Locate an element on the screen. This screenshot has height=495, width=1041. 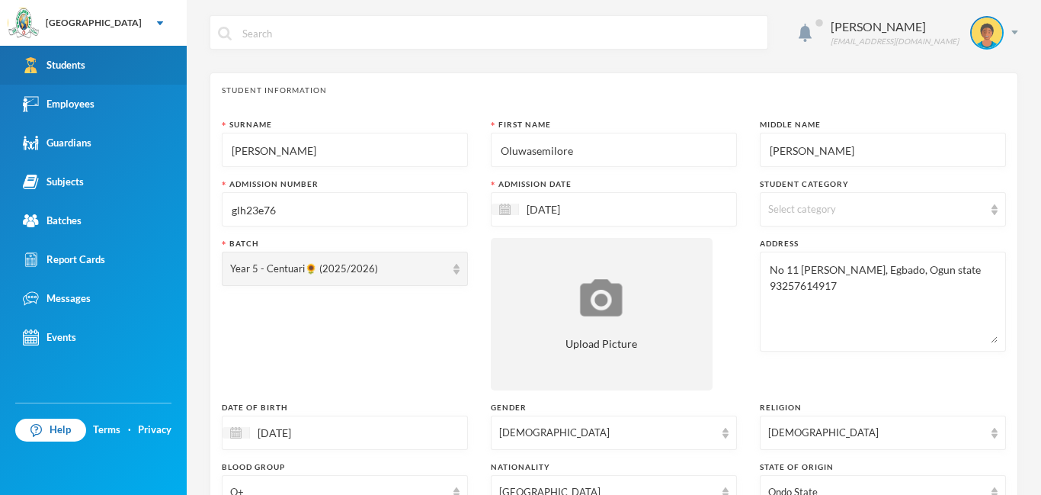
div: Subjects is located at coordinates (53, 181).